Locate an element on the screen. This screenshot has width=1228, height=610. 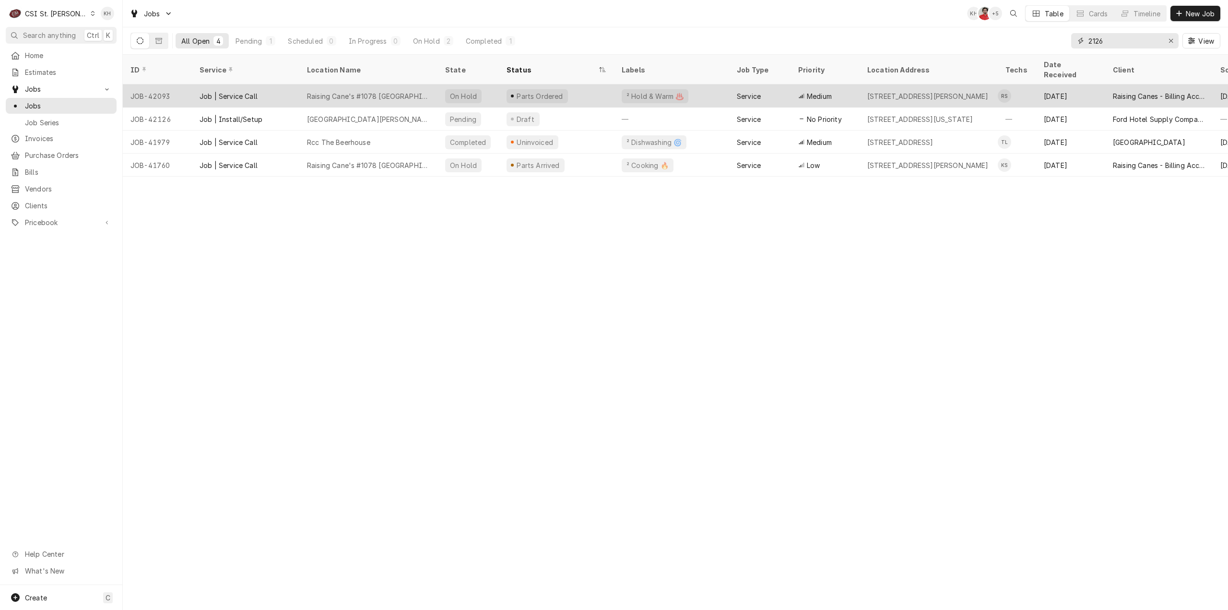
span: Create is located at coordinates (36, 597).